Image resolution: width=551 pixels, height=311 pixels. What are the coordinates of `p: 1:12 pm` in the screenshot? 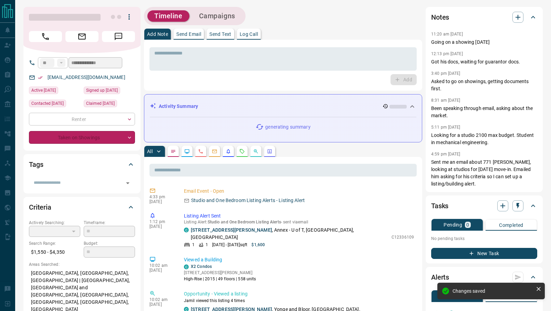 It's located at (162, 221).